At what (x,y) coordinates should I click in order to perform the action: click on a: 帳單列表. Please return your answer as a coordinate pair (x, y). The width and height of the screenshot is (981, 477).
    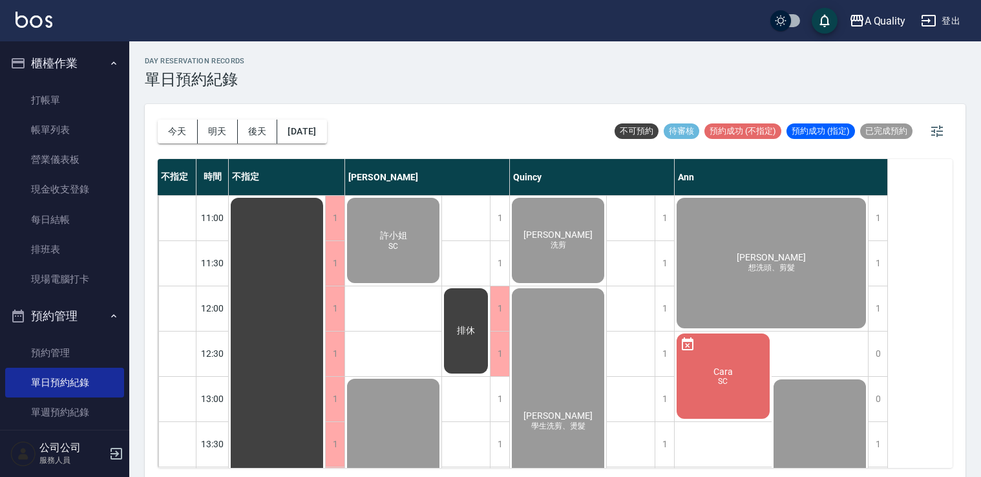
    Looking at the image, I should click on (65, 130).